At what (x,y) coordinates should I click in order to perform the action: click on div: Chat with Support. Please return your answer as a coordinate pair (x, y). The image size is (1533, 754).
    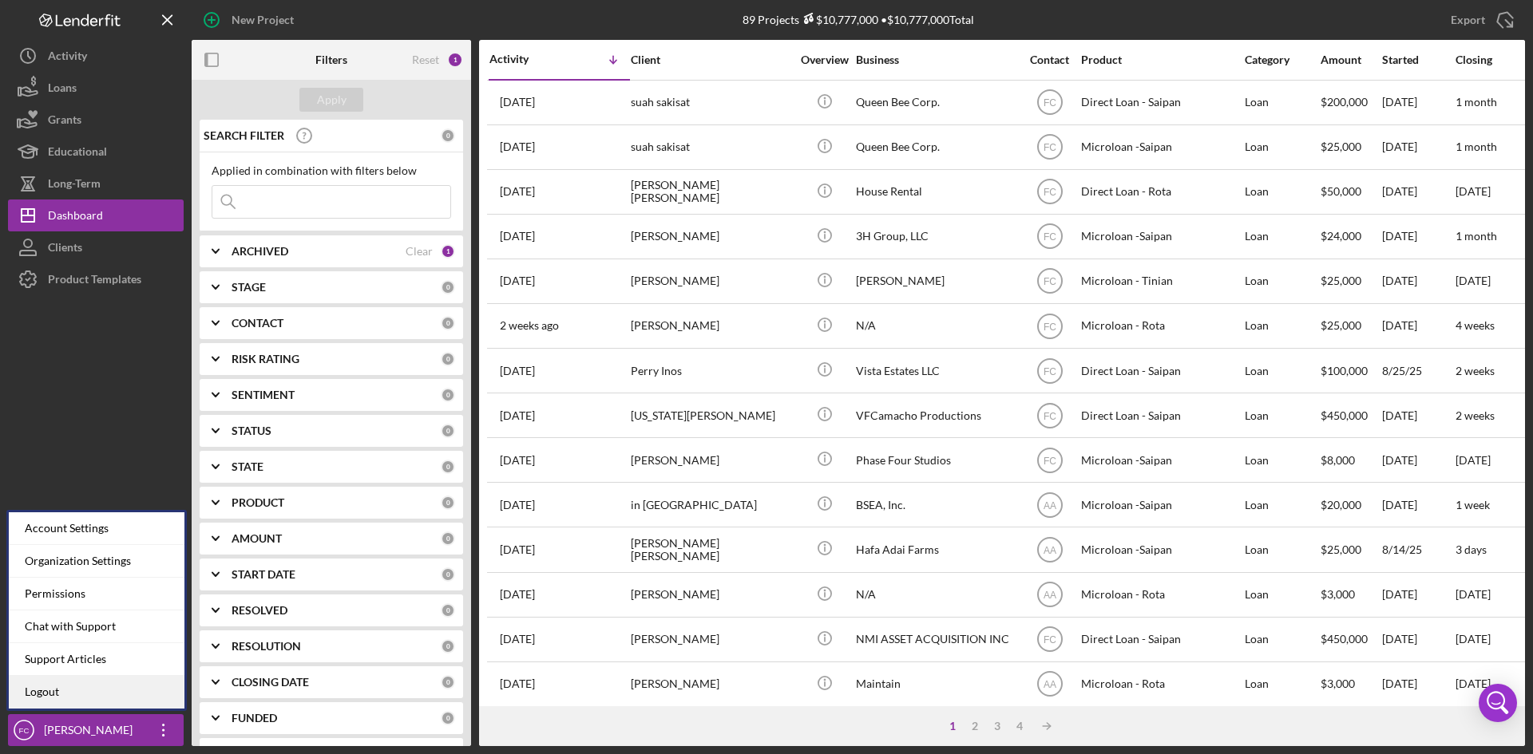
    Looking at the image, I should click on (97, 627).